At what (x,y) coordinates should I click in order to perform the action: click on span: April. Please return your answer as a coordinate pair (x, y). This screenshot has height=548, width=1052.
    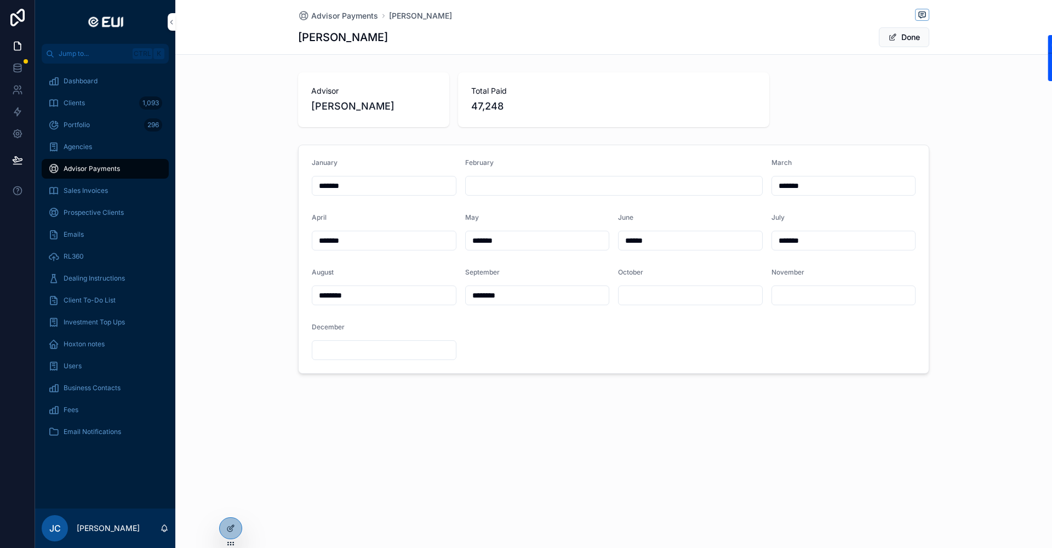
    Looking at the image, I should click on (319, 217).